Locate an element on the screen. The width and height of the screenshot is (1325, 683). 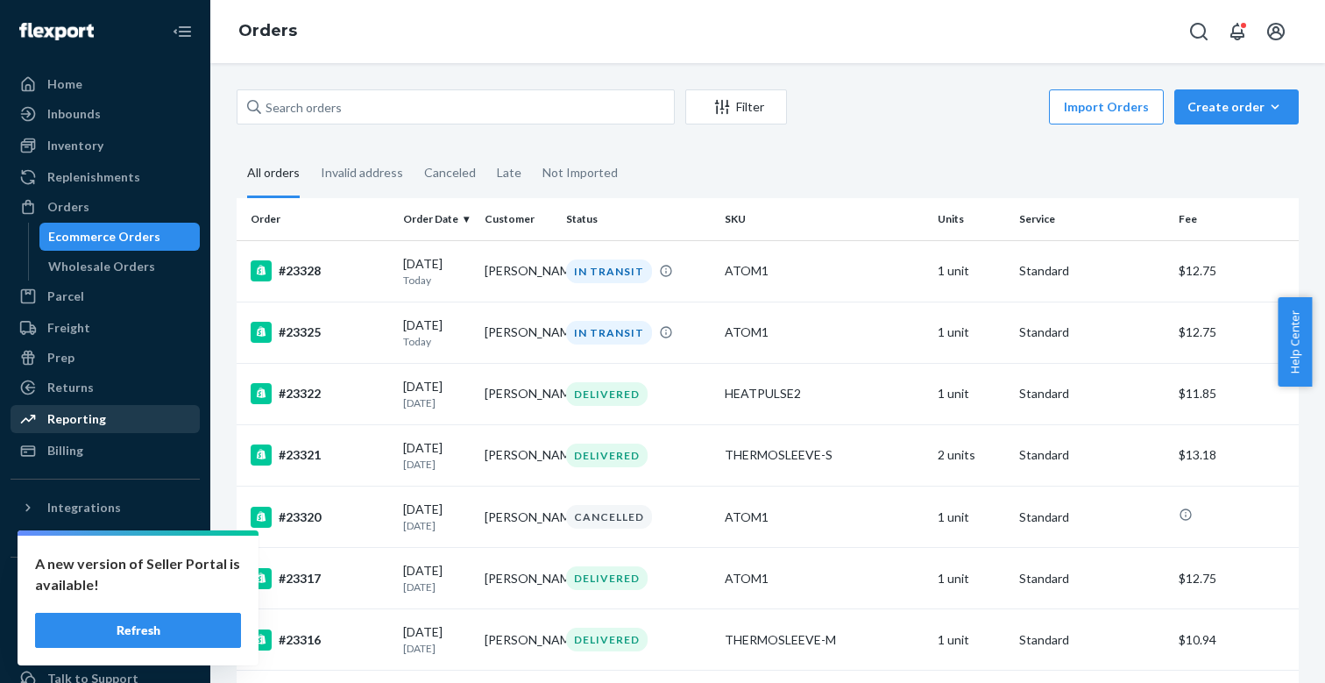
th: Service is located at coordinates (1092, 219).